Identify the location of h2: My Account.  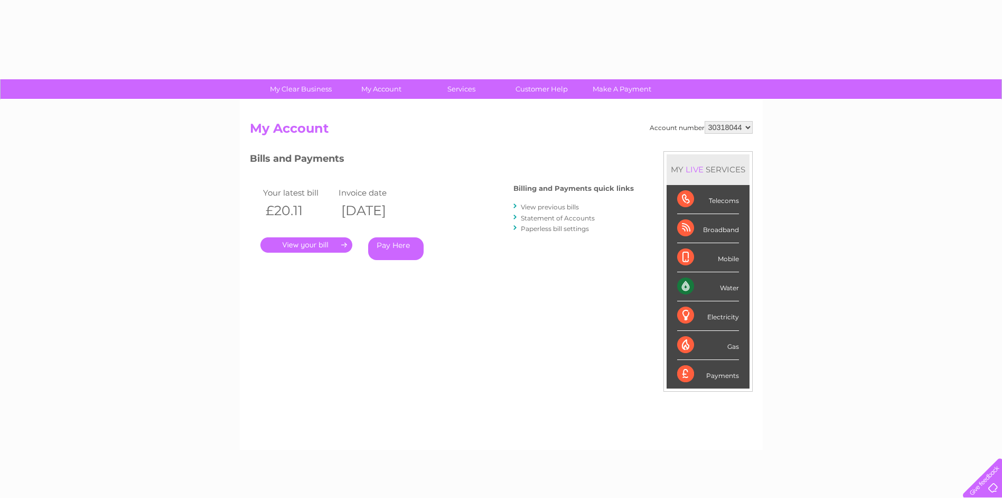
(501, 131).